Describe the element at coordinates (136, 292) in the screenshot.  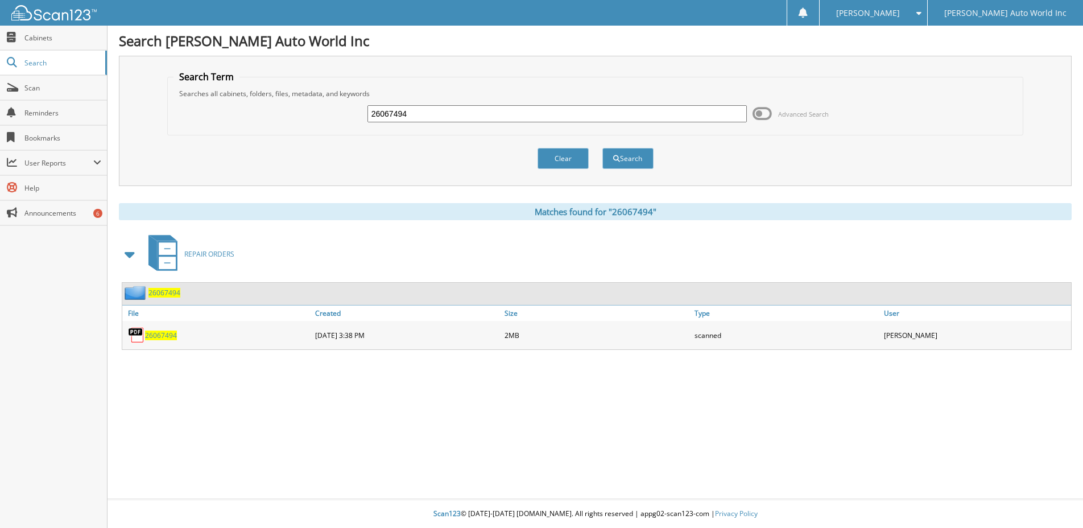
I see `img: folder2.png` at that location.